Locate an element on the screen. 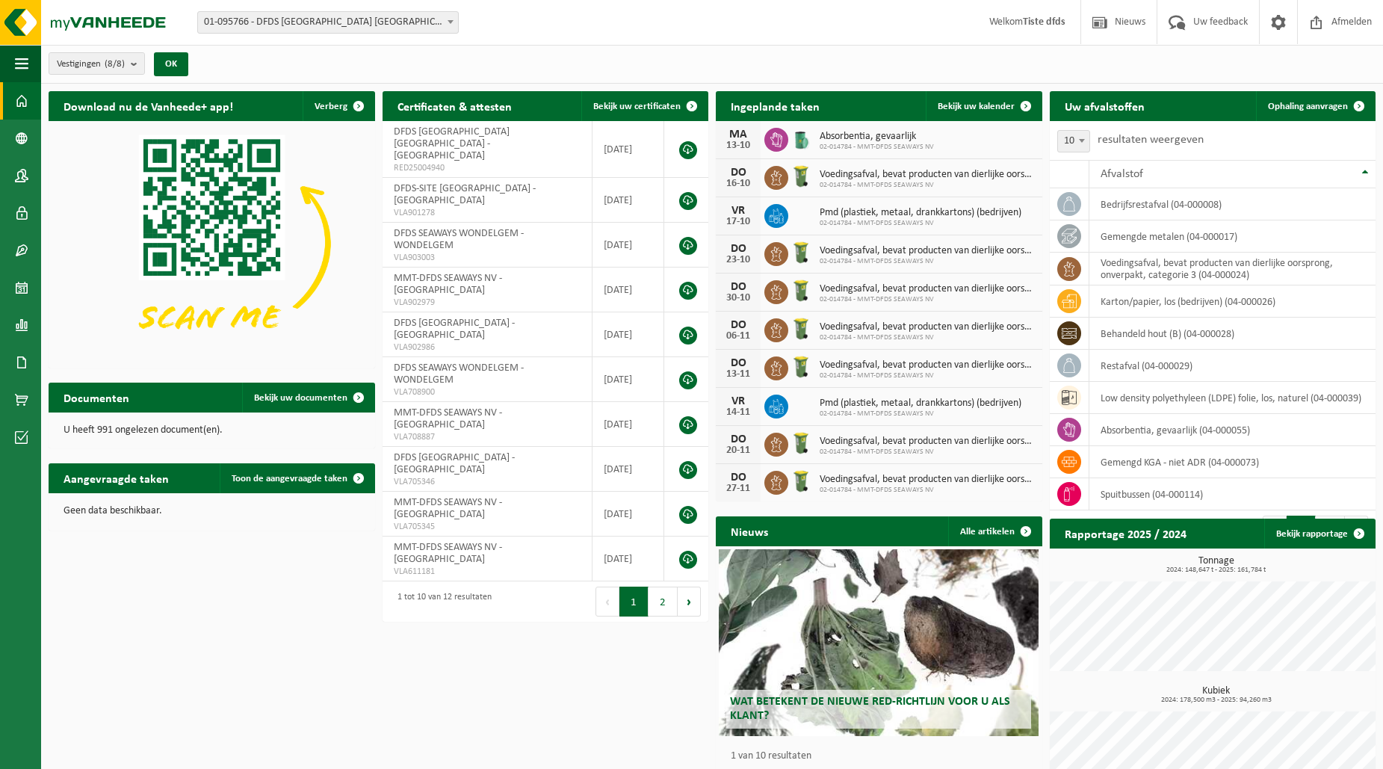  td: low density polyethyleen (LDPE) folie, los, naturel (04-000039) is located at coordinates (1232, 397).